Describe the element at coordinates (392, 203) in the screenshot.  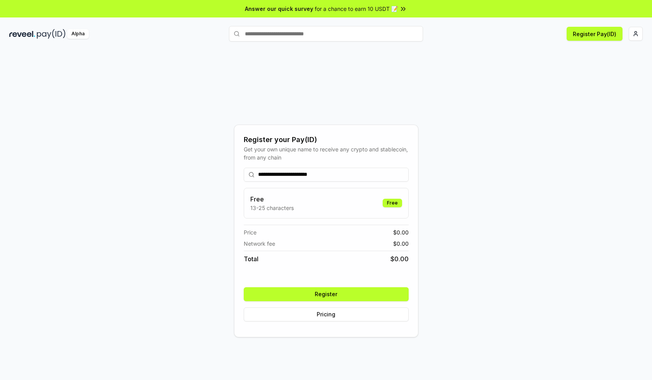
I see `div: Free` at that location.